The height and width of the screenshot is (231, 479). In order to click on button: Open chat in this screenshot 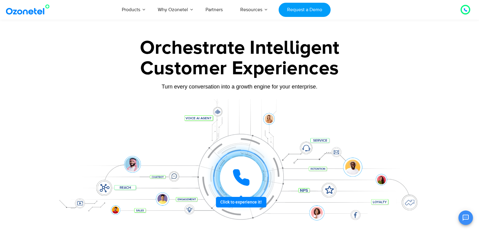, I will do `click(466, 218)`.